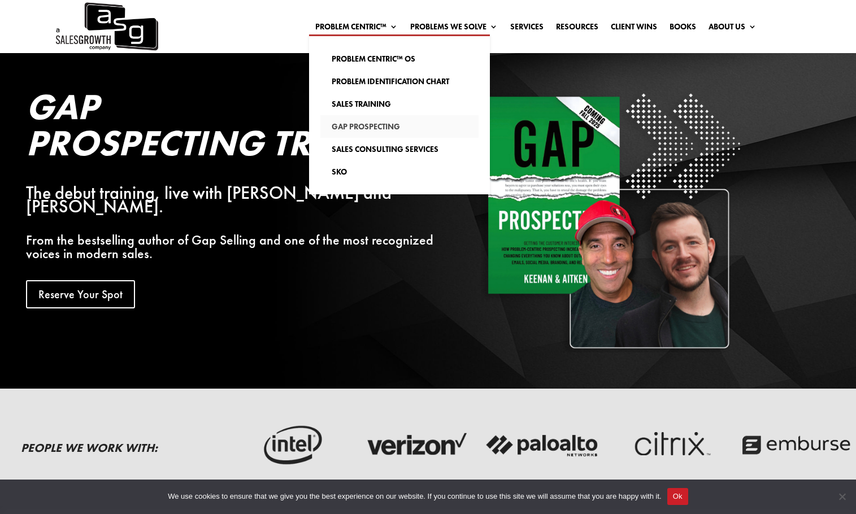 Image resolution: width=856 pixels, height=514 pixels. Describe the element at coordinates (677, 497) in the screenshot. I see `button: Ok` at that location.